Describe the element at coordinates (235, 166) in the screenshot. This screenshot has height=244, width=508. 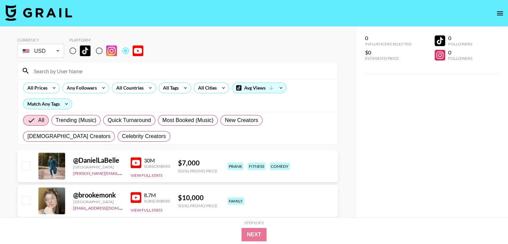
I see `div: prank` at that location.